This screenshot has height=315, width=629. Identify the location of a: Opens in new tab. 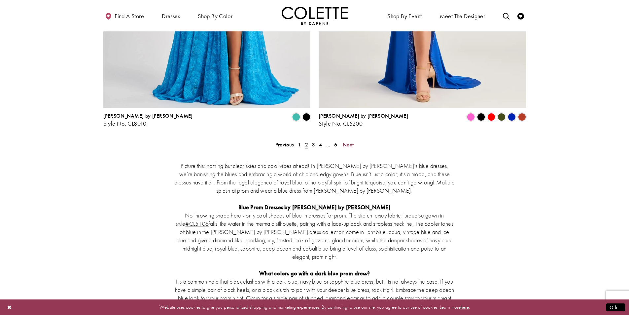
(197, 223).